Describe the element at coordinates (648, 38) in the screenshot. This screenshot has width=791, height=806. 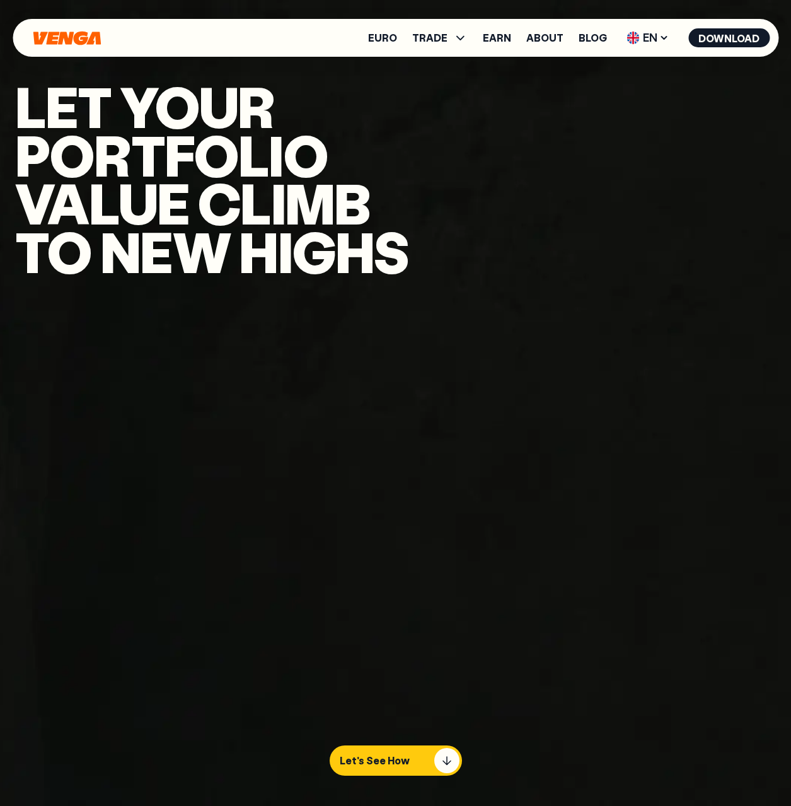
I see `span: EN` at that location.